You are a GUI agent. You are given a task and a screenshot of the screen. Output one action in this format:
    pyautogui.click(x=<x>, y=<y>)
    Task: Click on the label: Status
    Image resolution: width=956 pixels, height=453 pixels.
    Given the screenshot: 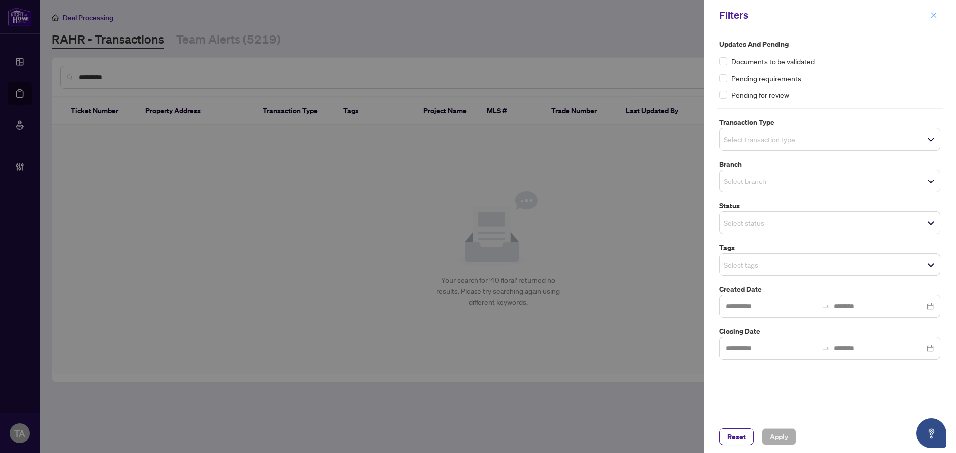 What is the action you would take?
    pyautogui.click(x=829, y=206)
    